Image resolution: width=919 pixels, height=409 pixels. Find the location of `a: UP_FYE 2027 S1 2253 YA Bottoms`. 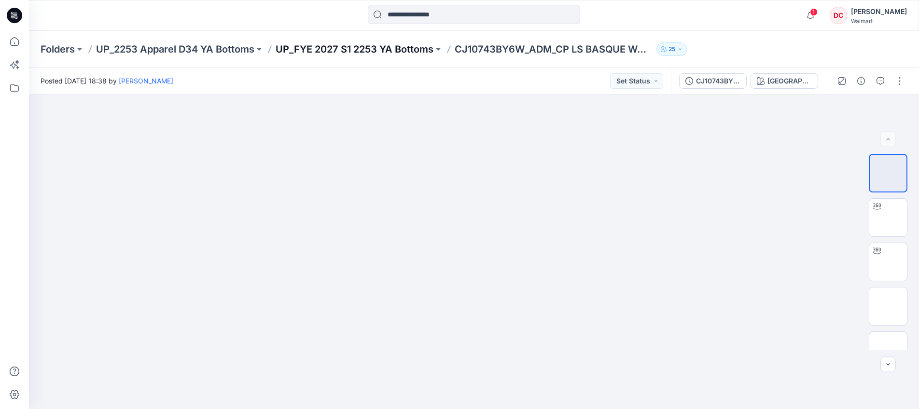

a: UP_FYE 2027 S1 2253 YA Bottoms is located at coordinates (354, 49).